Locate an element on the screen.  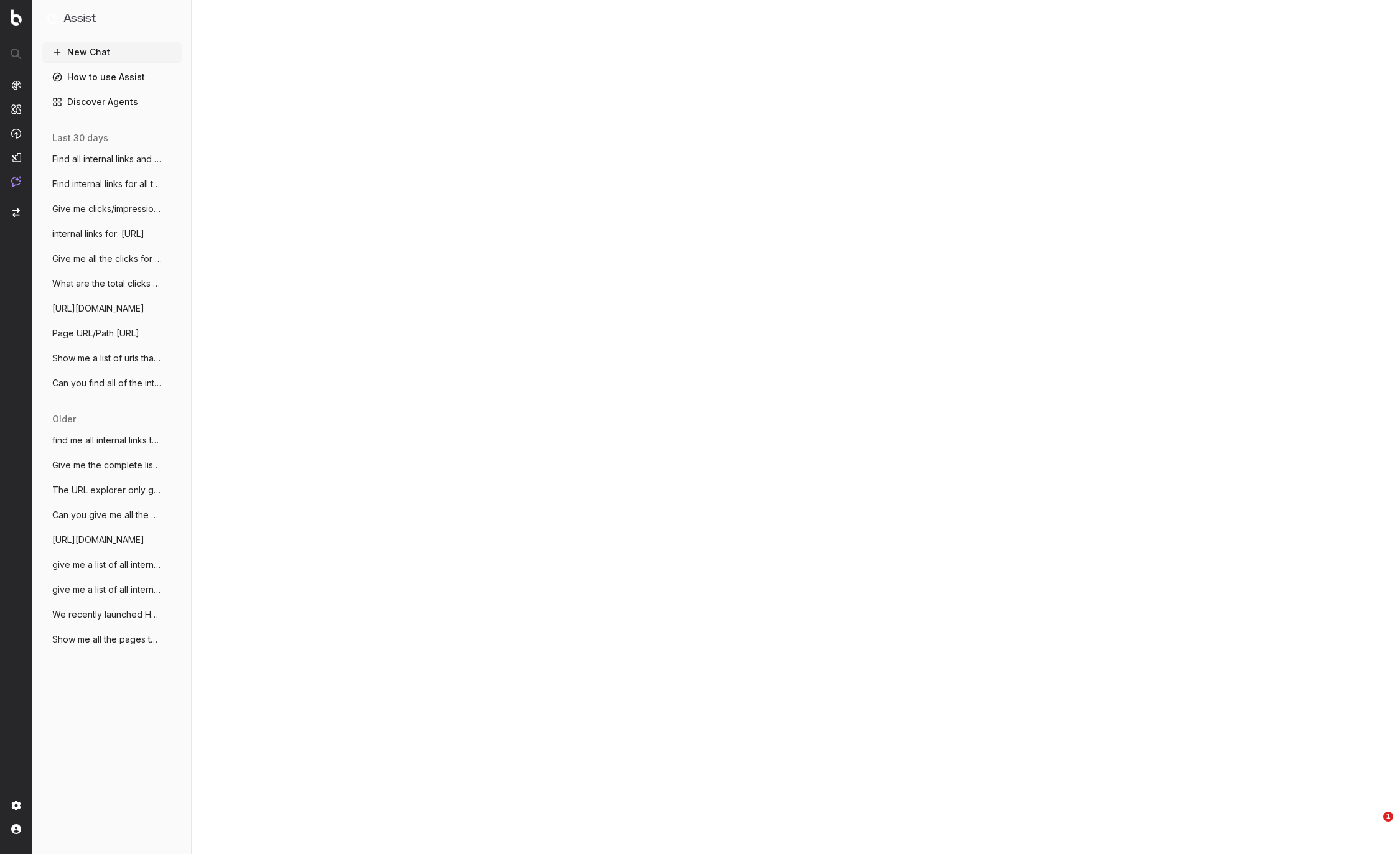
button: find me all internal links to this url: is located at coordinates (112, 440).